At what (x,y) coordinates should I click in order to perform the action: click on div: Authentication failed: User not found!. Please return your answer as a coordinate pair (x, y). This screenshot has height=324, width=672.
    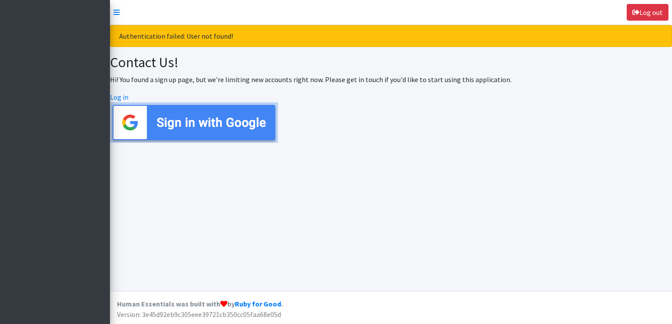
    Looking at the image, I should click on (391, 36).